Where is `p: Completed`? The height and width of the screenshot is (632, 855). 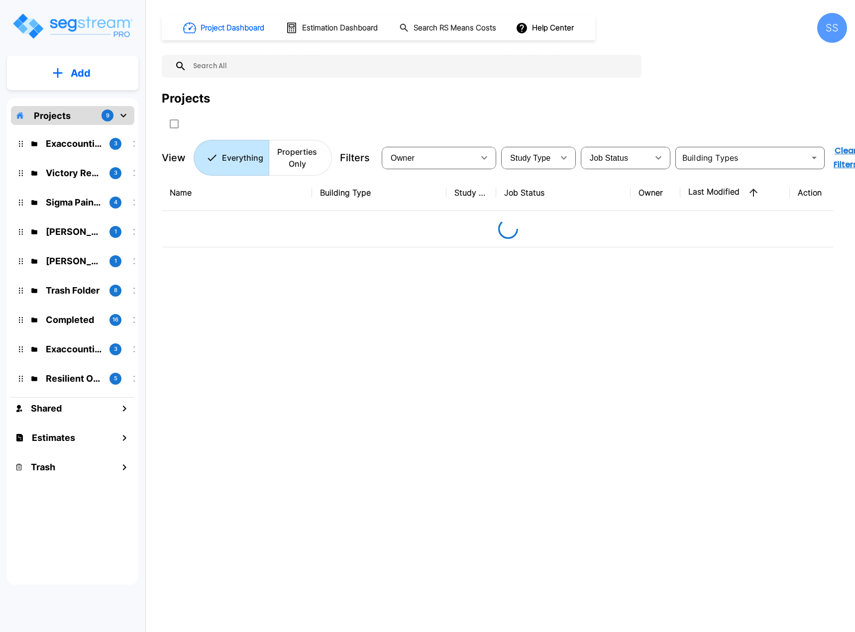 p: Completed is located at coordinates (74, 320).